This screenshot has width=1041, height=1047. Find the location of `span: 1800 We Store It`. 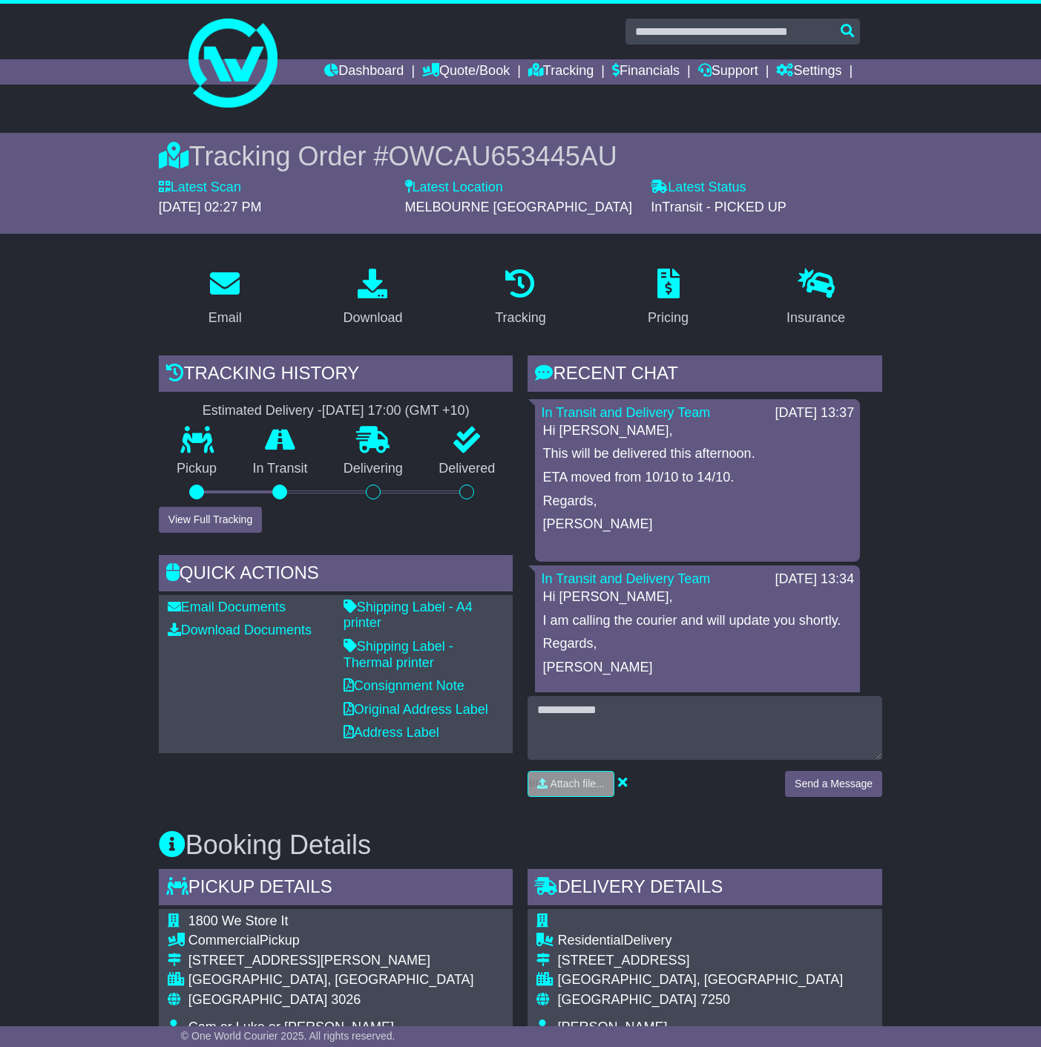

span: 1800 We Store It is located at coordinates (238, 921).